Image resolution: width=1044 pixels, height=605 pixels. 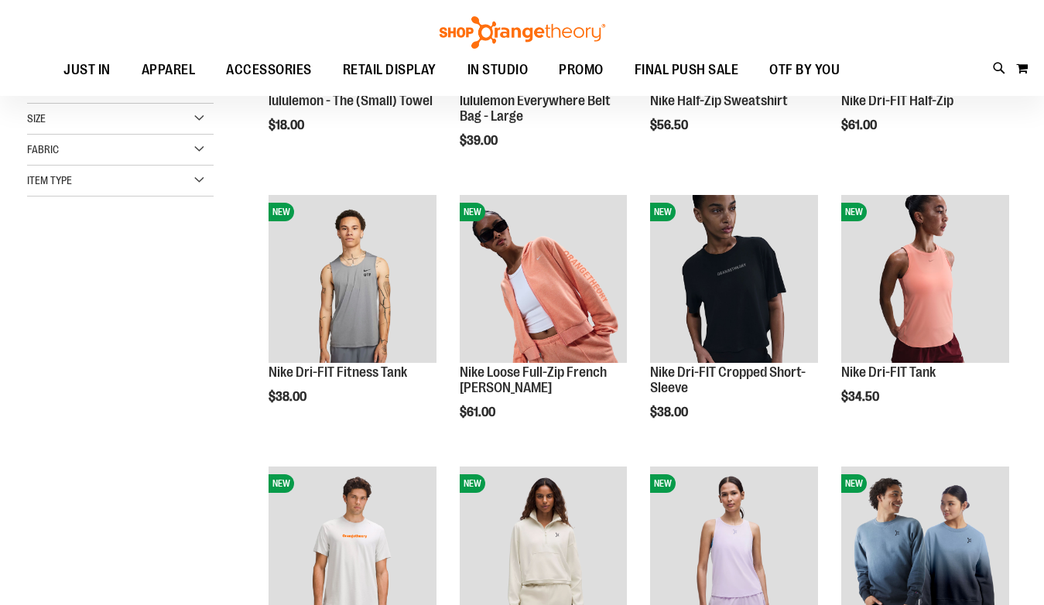 What do you see at coordinates (169, 70) in the screenshot?
I see `a: APPAREL` at bounding box center [169, 70].